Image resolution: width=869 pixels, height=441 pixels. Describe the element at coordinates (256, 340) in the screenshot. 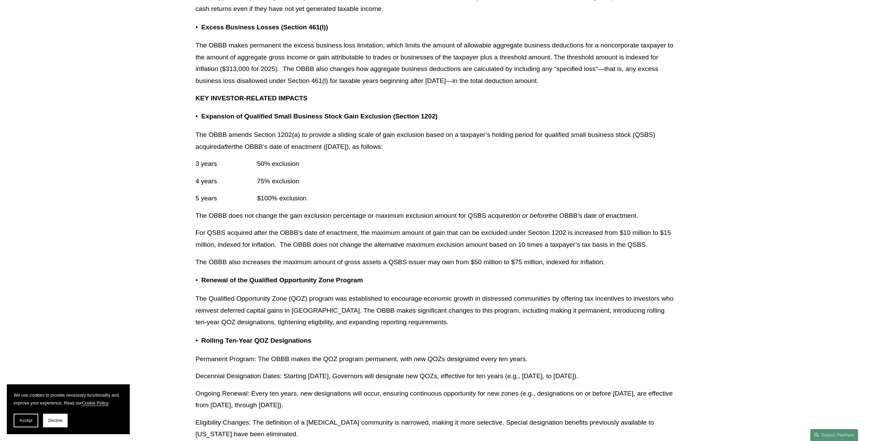

I see `strong: Rolling Ten-Year QOZ Designations` at that location.